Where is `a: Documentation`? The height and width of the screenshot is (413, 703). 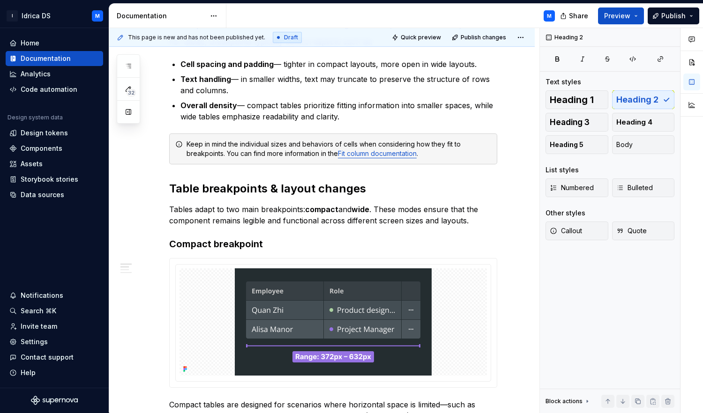 a: Documentation is located at coordinates (54, 59).